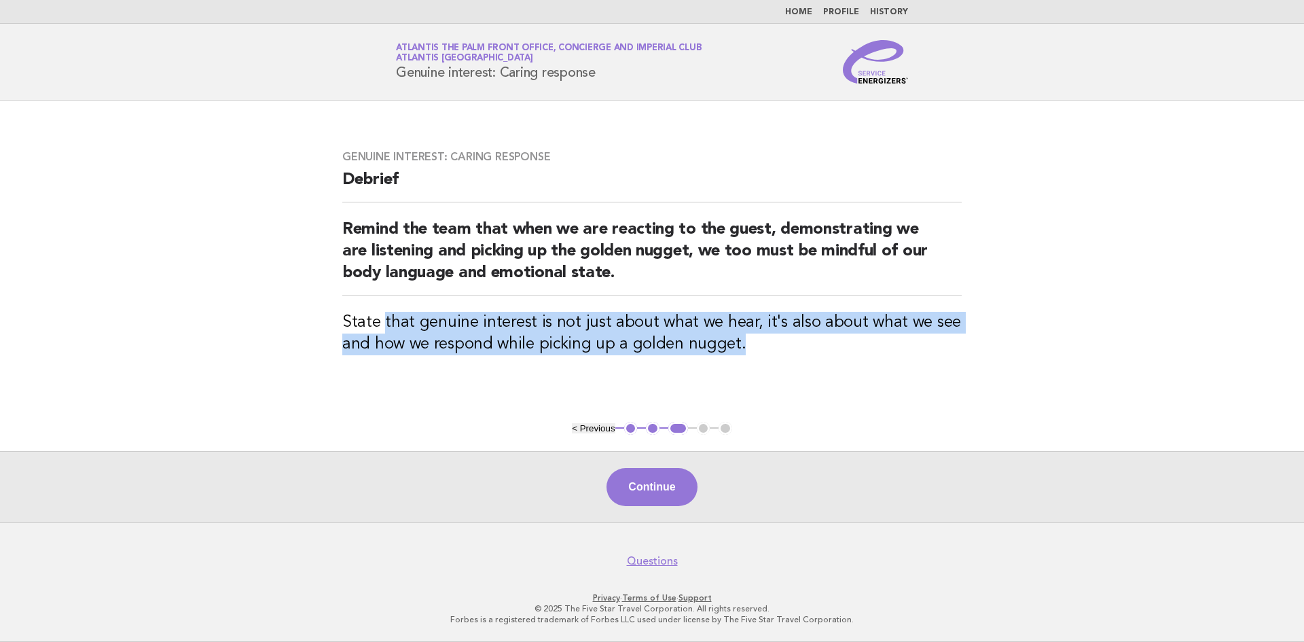 The image size is (1304, 642). I want to click on a: Profile, so click(841, 12).